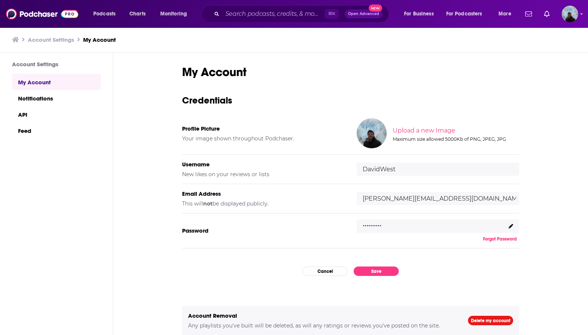 Image resolution: width=588 pixels, height=335 pixels. Describe the element at coordinates (263, 204) in the screenshot. I see `h5: This will be displayed publicly.` at that location.